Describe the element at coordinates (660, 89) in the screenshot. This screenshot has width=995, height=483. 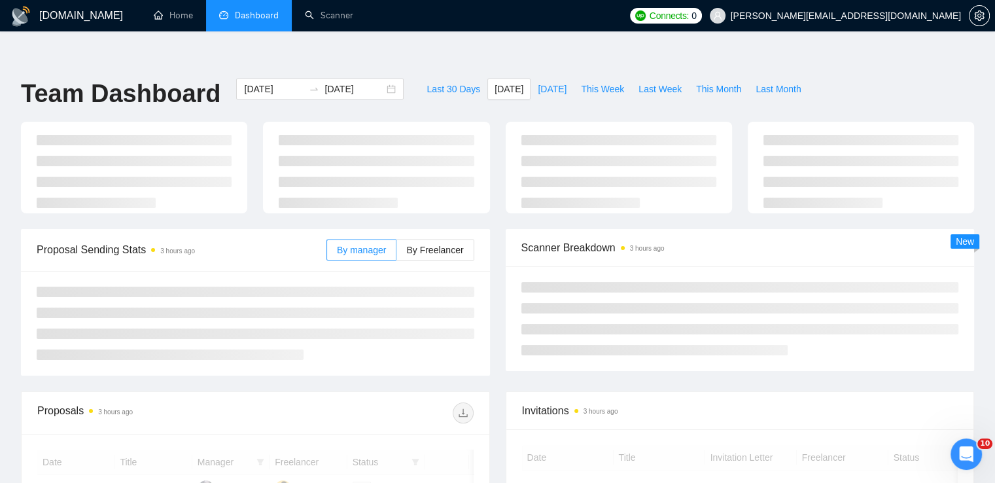
I see `button: Last Week` at that location.